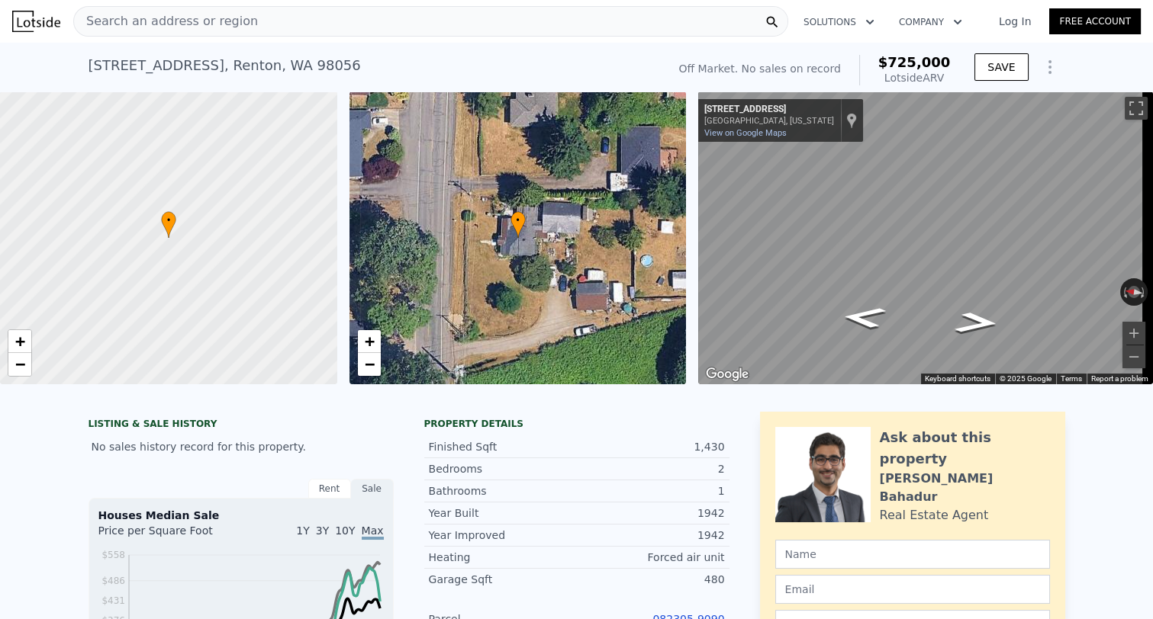 The image size is (1153, 619). I want to click on div: No sales history record for this property., so click(241, 447).